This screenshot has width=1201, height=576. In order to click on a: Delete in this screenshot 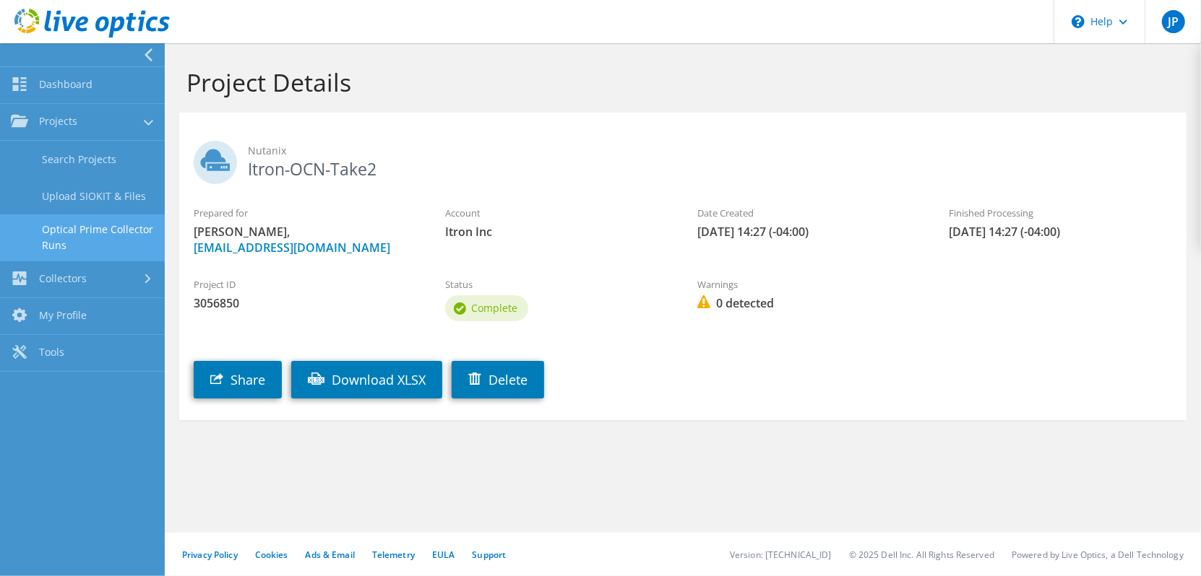, I will do `click(498, 380)`.